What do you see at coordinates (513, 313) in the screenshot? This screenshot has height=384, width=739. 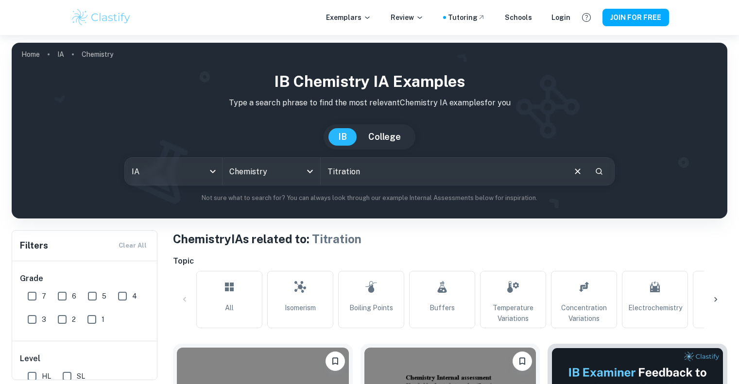 I see `span: Temperature Variations` at bounding box center [513, 313].